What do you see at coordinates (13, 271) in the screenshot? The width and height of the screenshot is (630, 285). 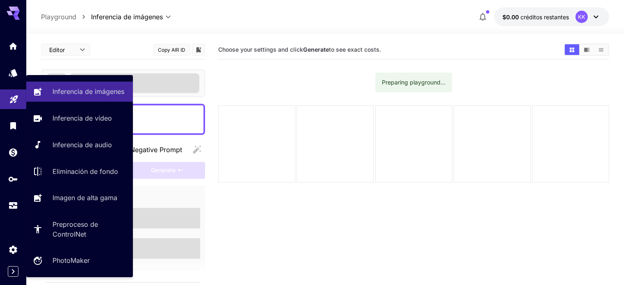 I see `button: Expand sidebar` at bounding box center [13, 271].